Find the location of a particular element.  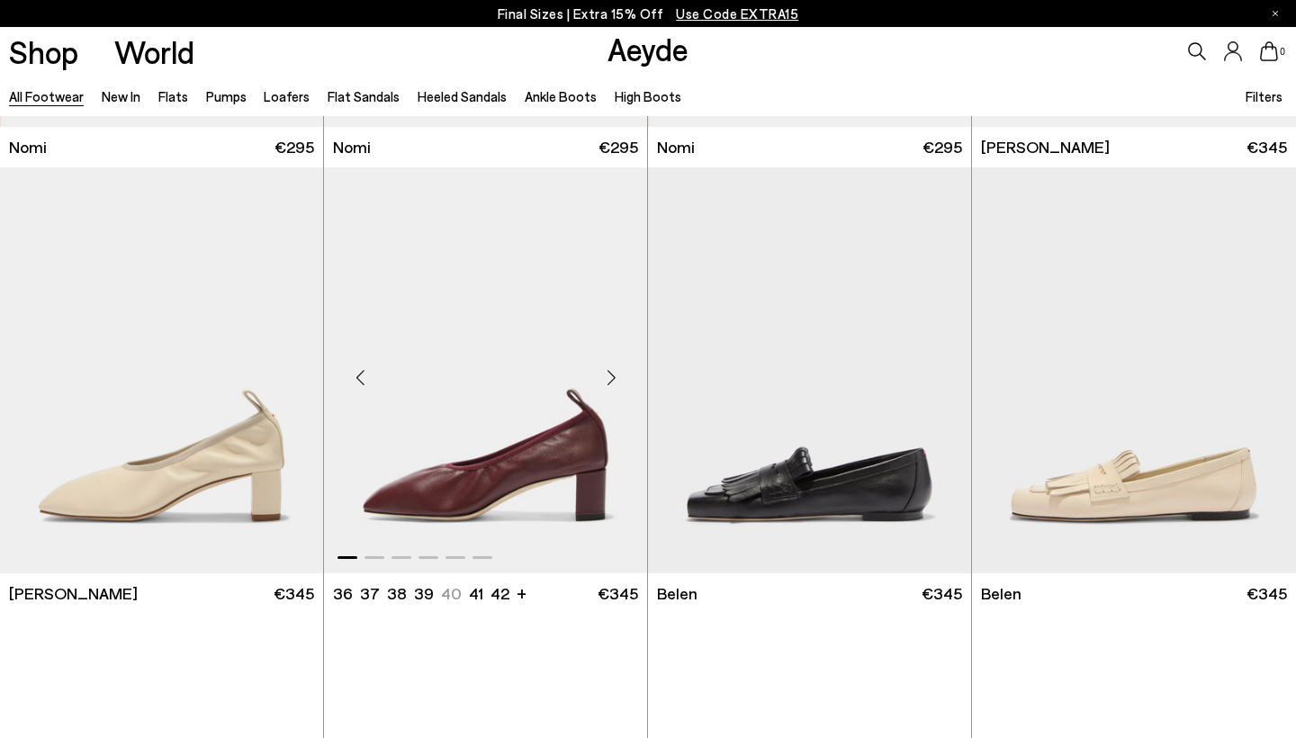

li: 38 is located at coordinates (397, 593).